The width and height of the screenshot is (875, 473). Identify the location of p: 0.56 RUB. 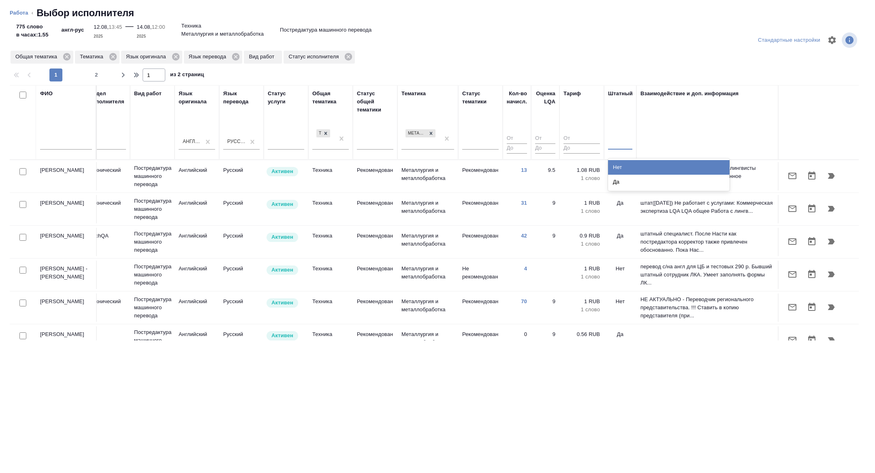
(581, 334).